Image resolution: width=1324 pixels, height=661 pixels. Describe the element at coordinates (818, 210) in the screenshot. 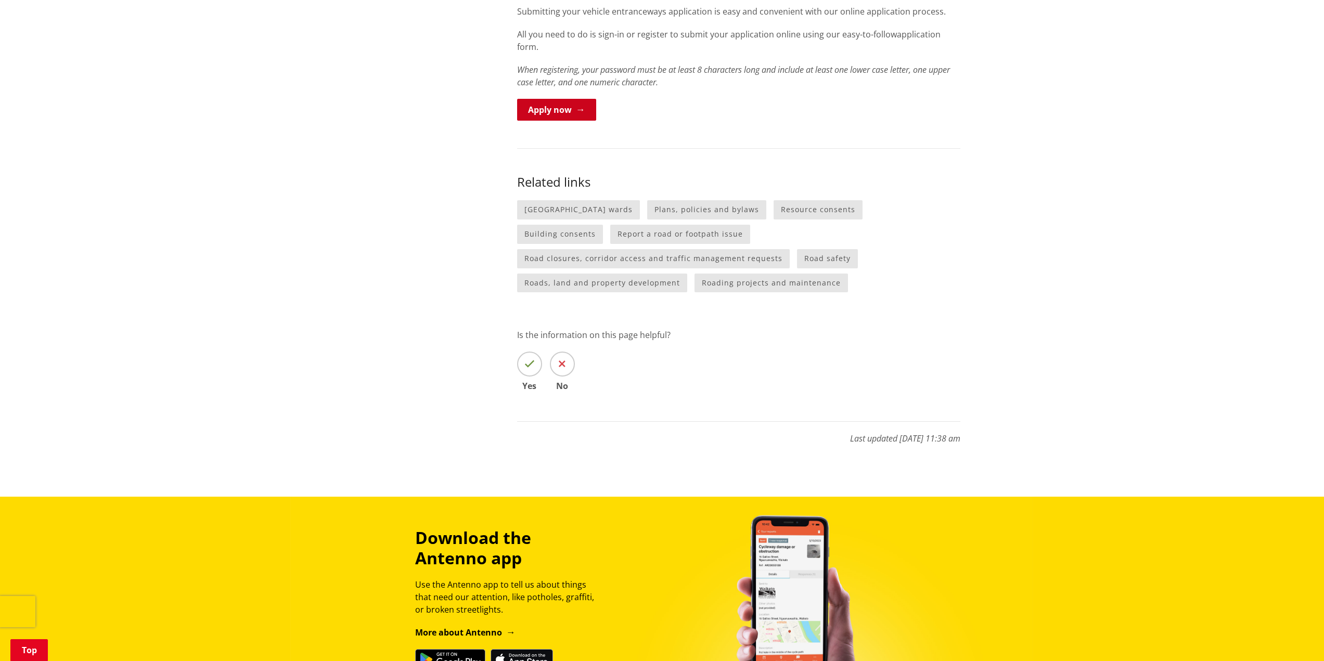

I see `a: Resource consents` at that location.